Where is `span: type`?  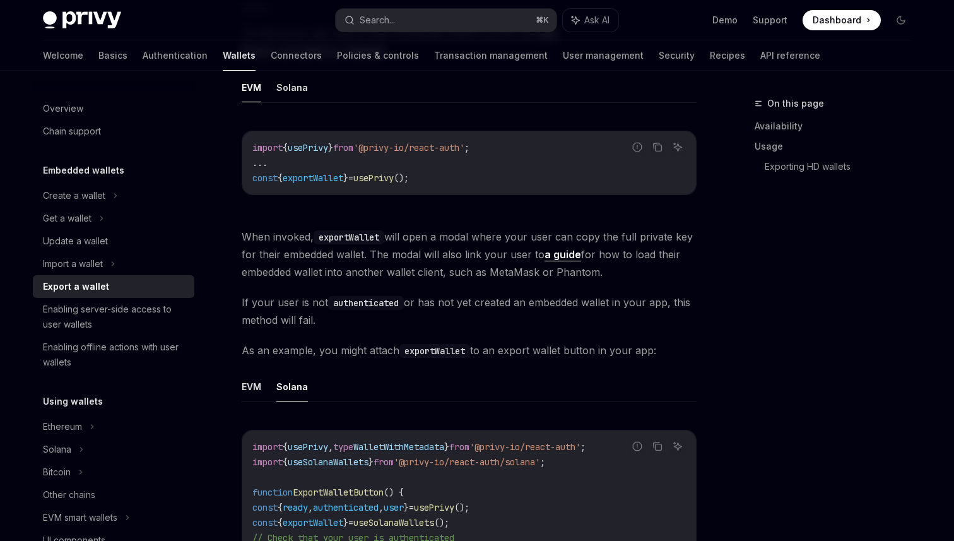 span: type is located at coordinates (343, 447).